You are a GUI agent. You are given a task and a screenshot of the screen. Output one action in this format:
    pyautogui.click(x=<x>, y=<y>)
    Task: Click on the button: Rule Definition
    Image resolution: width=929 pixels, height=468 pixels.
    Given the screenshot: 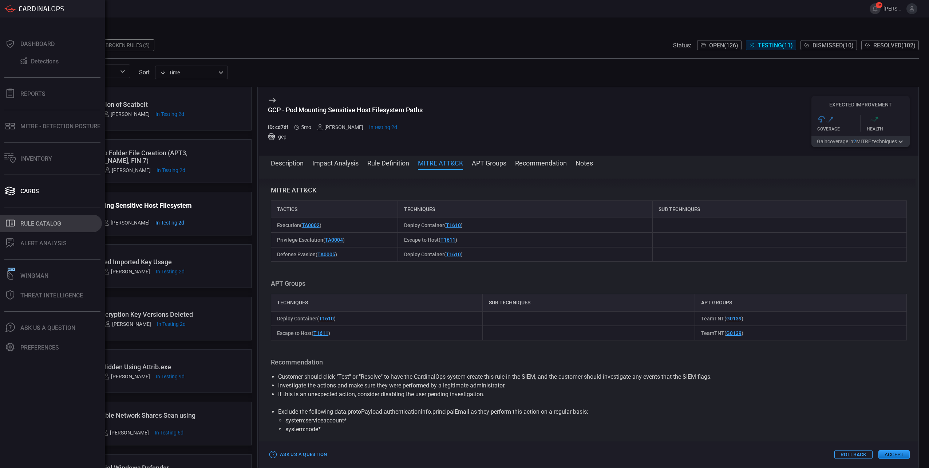 What is the action you would take?
    pyautogui.click(x=388, y=162)
    